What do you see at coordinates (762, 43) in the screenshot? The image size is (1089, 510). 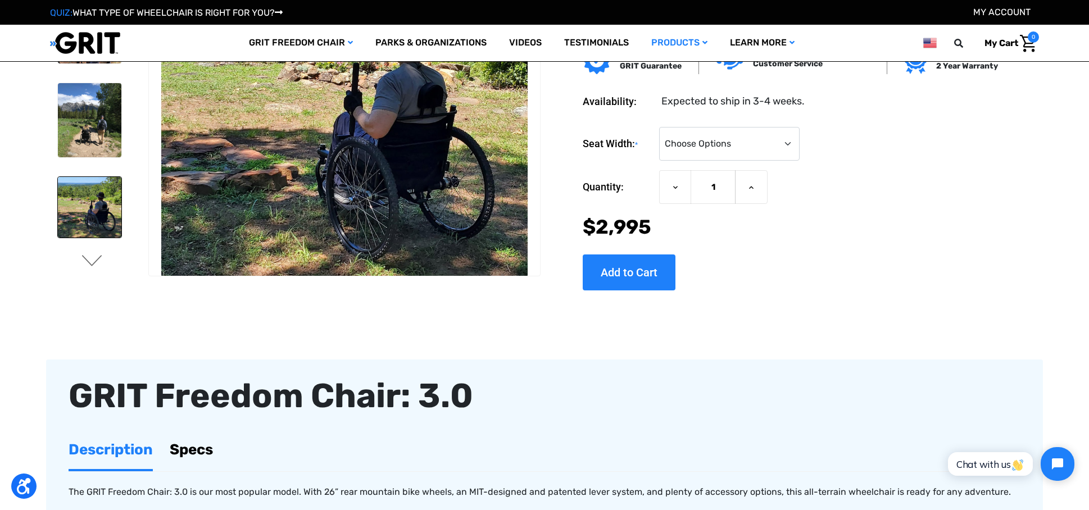 I see `a: Learn More` at bounding box center [762, 43].